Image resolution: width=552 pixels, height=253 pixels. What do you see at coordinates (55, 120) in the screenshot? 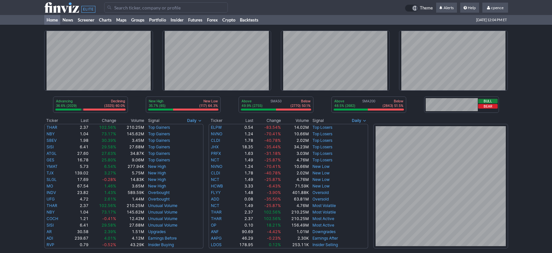
I see `th: Ticker` at bounding box center [55, 120].